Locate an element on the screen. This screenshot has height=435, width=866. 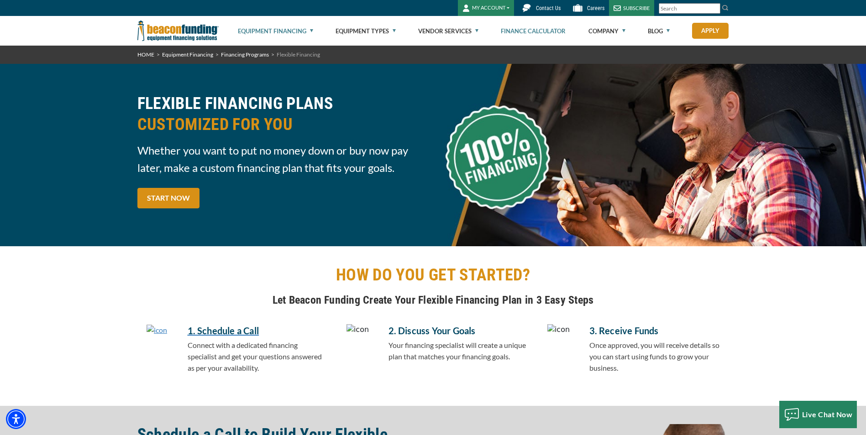
h5: 2. Discuss Your Goals is located at coordinates (458, 331).